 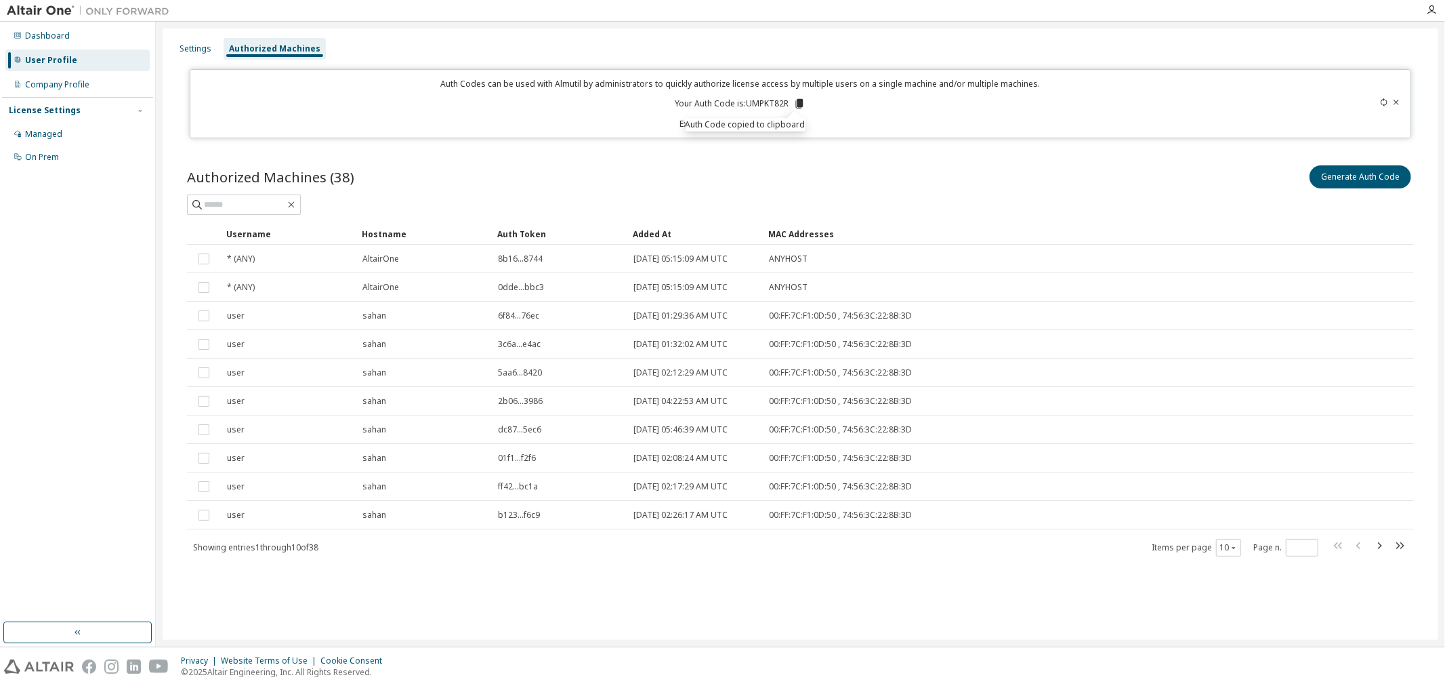 I want to click on img: instagram.svg, so click(x=111, y=666).